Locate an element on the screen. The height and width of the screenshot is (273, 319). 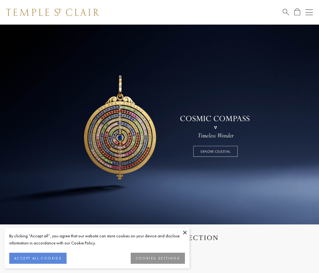
button: ACCEPT ALL COOKIES is located at coordinates (38, 259).